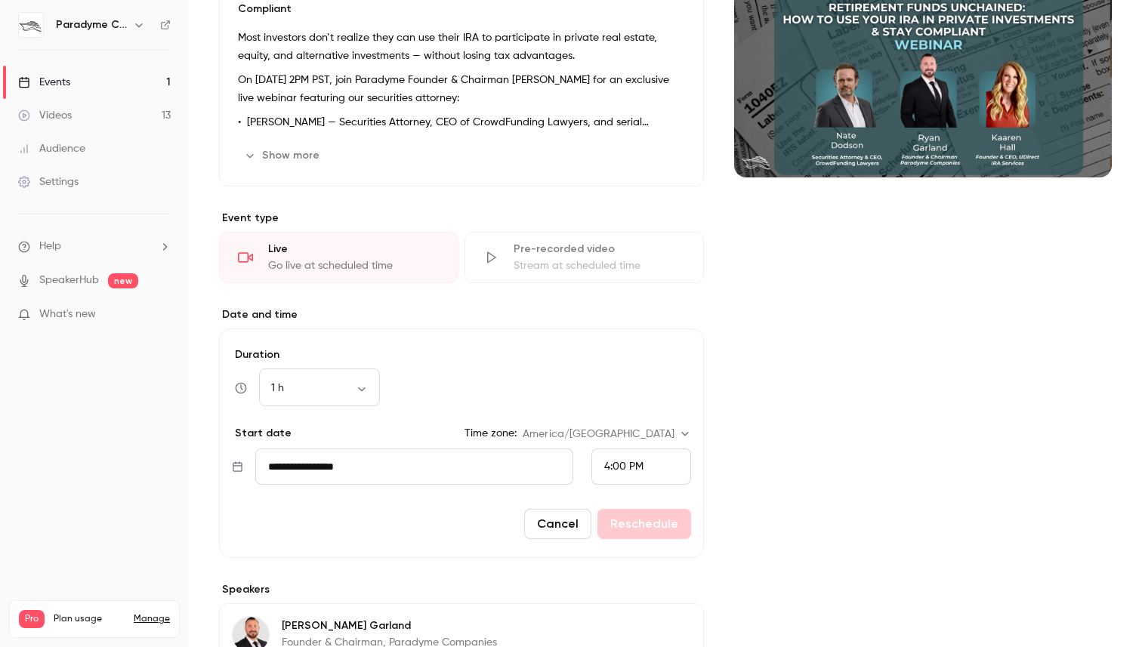 The height and width of the screenshot is (647, 1142). What do you see at coordinates (48, 182) in the screenshot?
I see `div: Settings` at bounding box center [48, 182].